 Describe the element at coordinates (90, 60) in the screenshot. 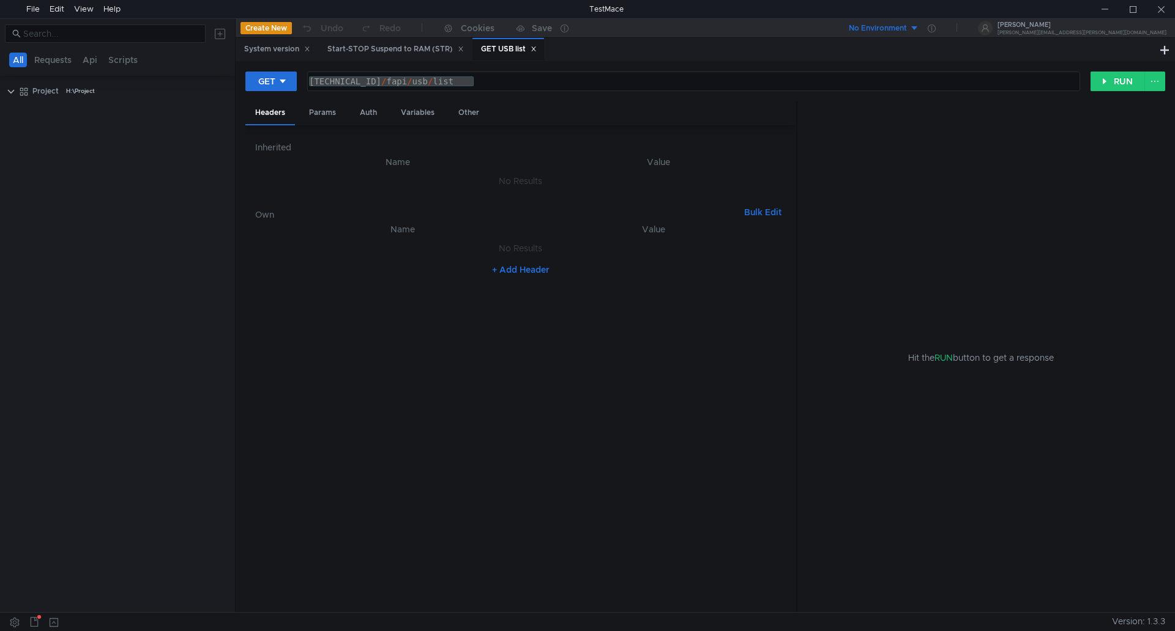

I see `button: Api` at that location.